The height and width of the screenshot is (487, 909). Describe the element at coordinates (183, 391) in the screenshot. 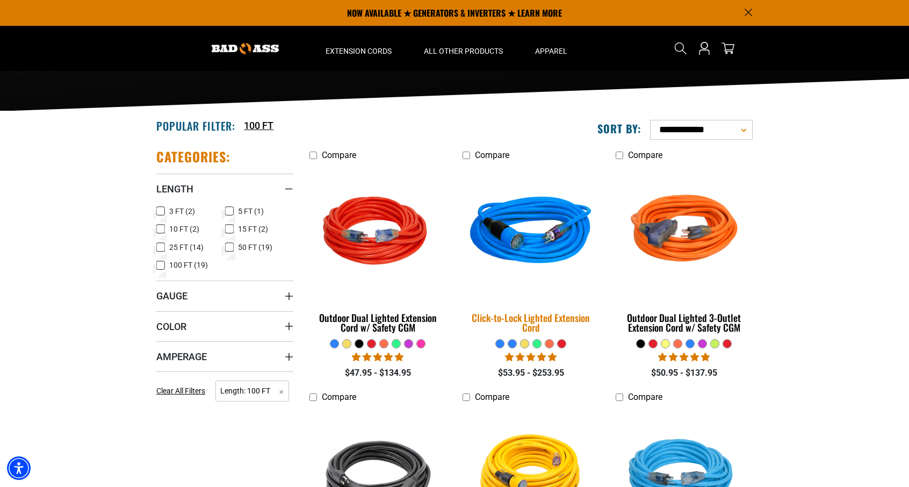

I see `a: Clear All Filters` at that location.